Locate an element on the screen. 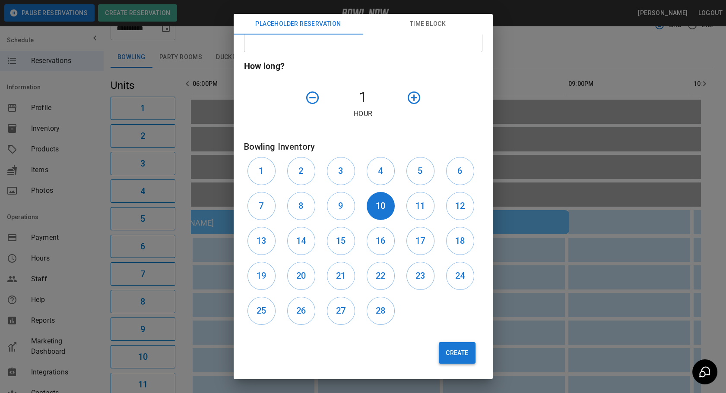 The height and width of the screenshot is (393, 726). button: 25 is located at coordinates (261, 311).